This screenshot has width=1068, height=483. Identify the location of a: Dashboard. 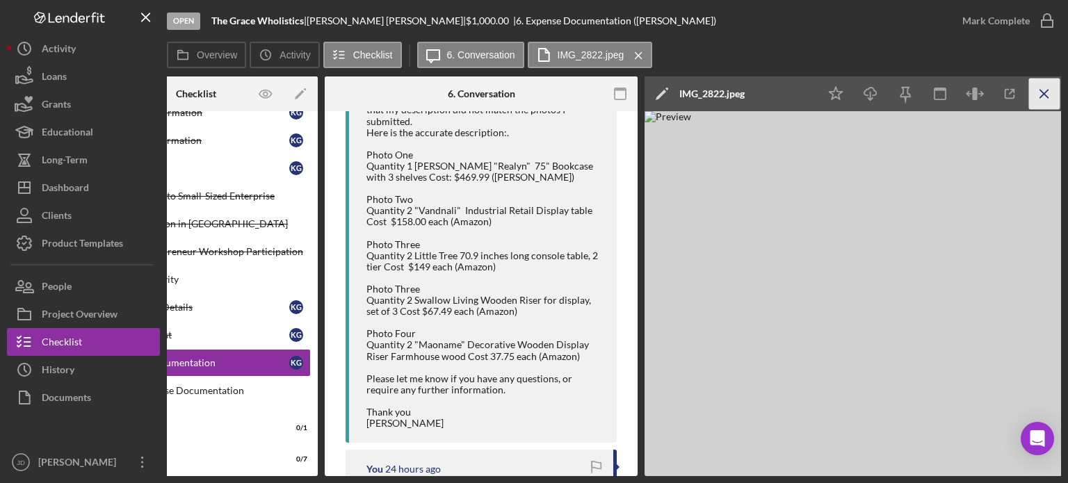
(83, 188).